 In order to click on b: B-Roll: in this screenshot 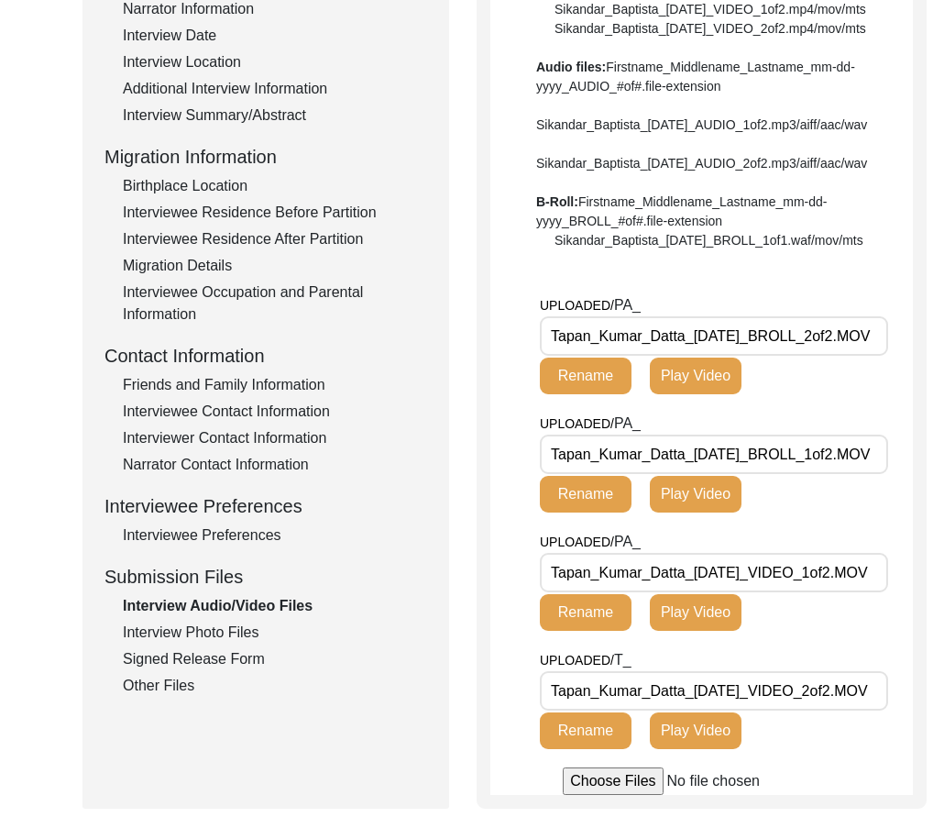, I will do `click(557, 202)`.